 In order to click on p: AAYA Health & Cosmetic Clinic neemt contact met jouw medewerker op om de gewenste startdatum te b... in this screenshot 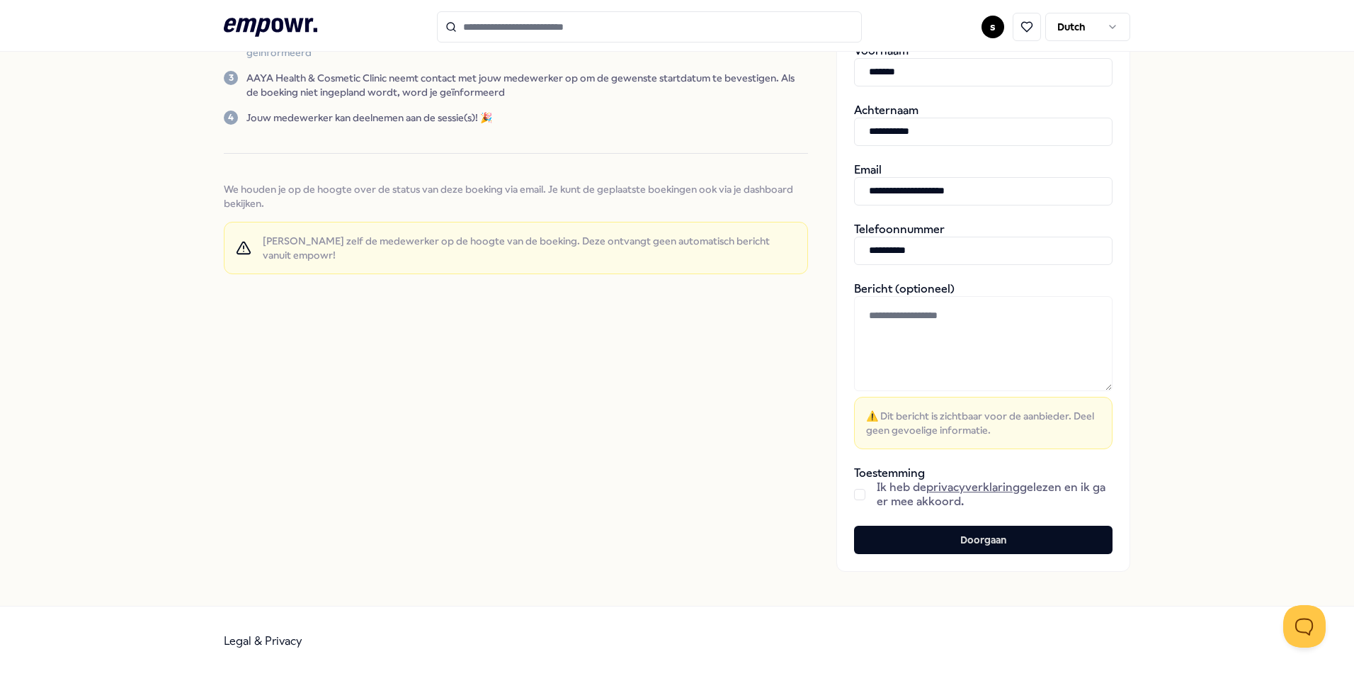, I will do `click(527, 85)`.